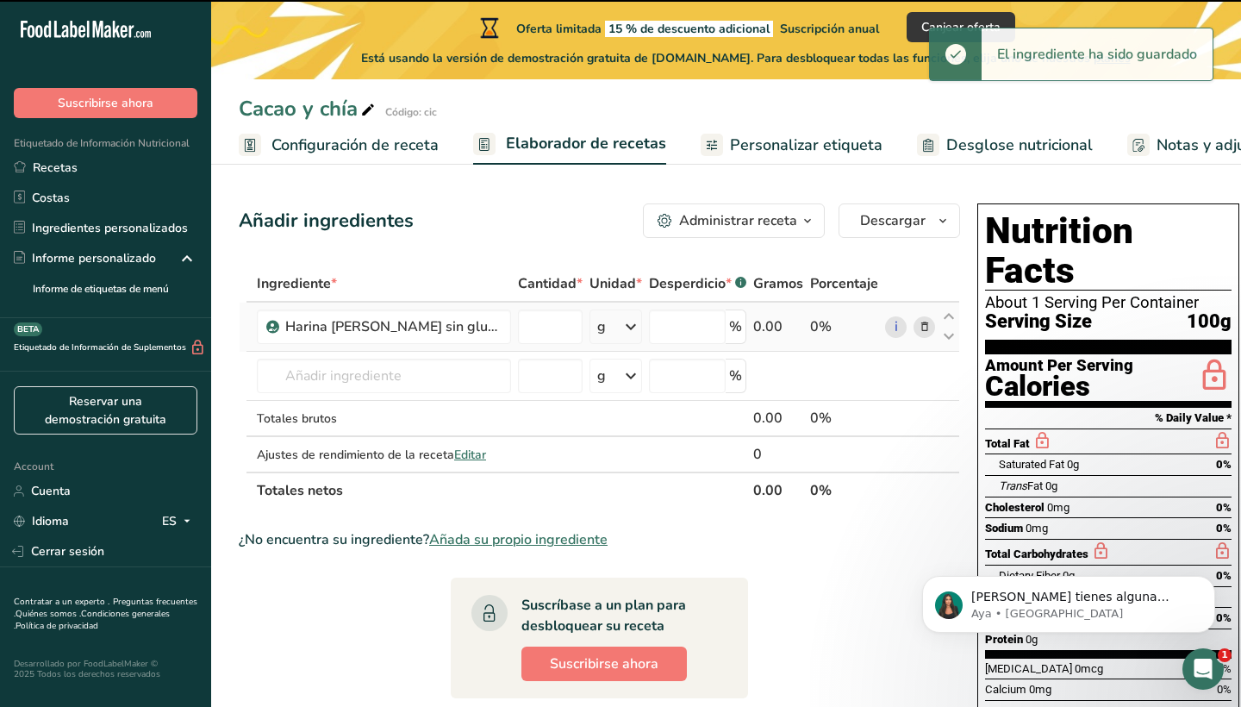  I want to click on div: Cacao y chía, so click(309, 109).